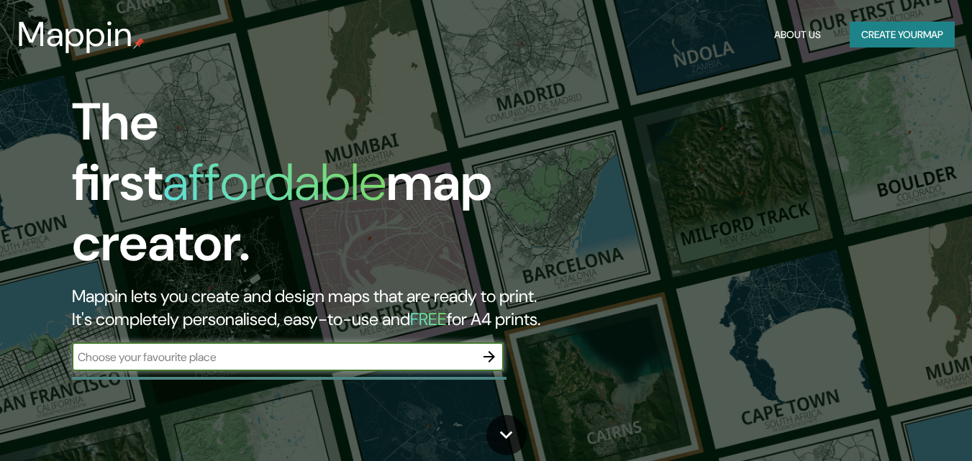 The width and height of the screenshot is (972, 461). What do you see at coordinates (797, 35) in the screenshot?
I see `button: About Us` at bounding box center [797, 35].